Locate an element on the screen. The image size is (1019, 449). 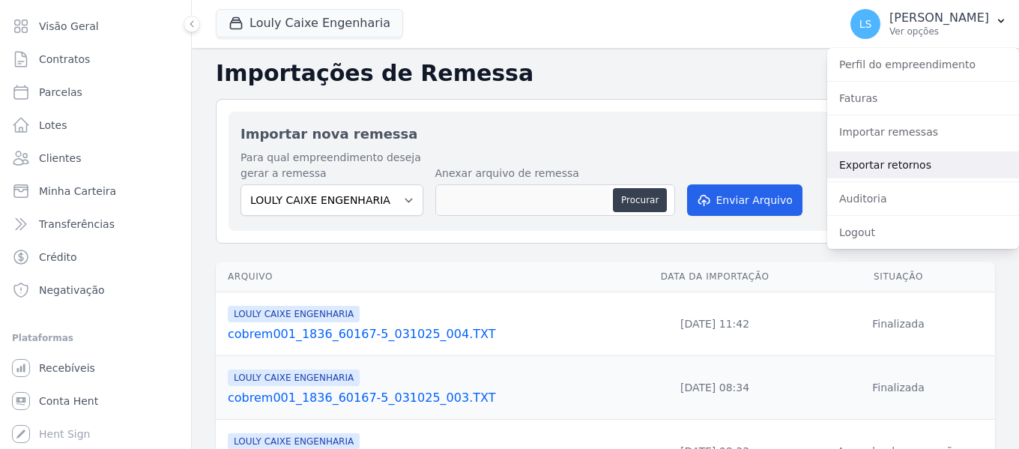
a: cobrem001_1836_60167-5_031025_003.TXT is located at coordinates (425, 398).